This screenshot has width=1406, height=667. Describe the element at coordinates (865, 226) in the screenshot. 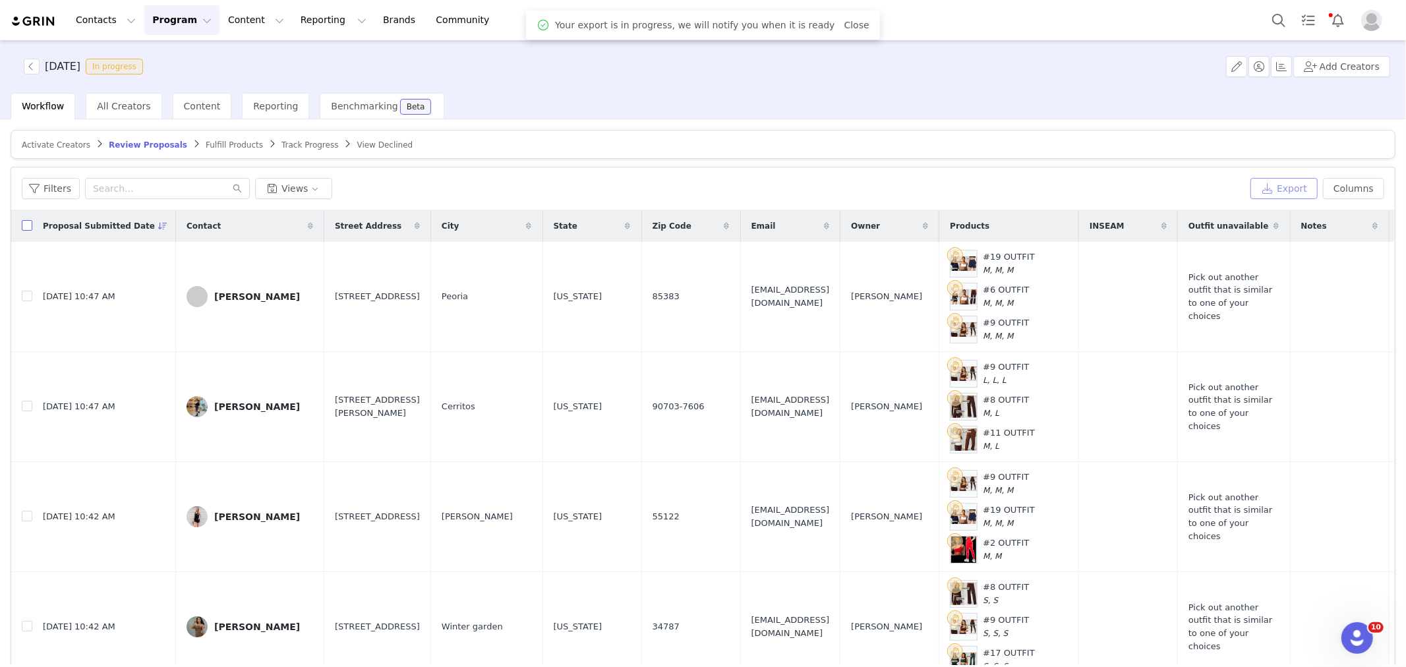

I see `span: Owner` at that location.